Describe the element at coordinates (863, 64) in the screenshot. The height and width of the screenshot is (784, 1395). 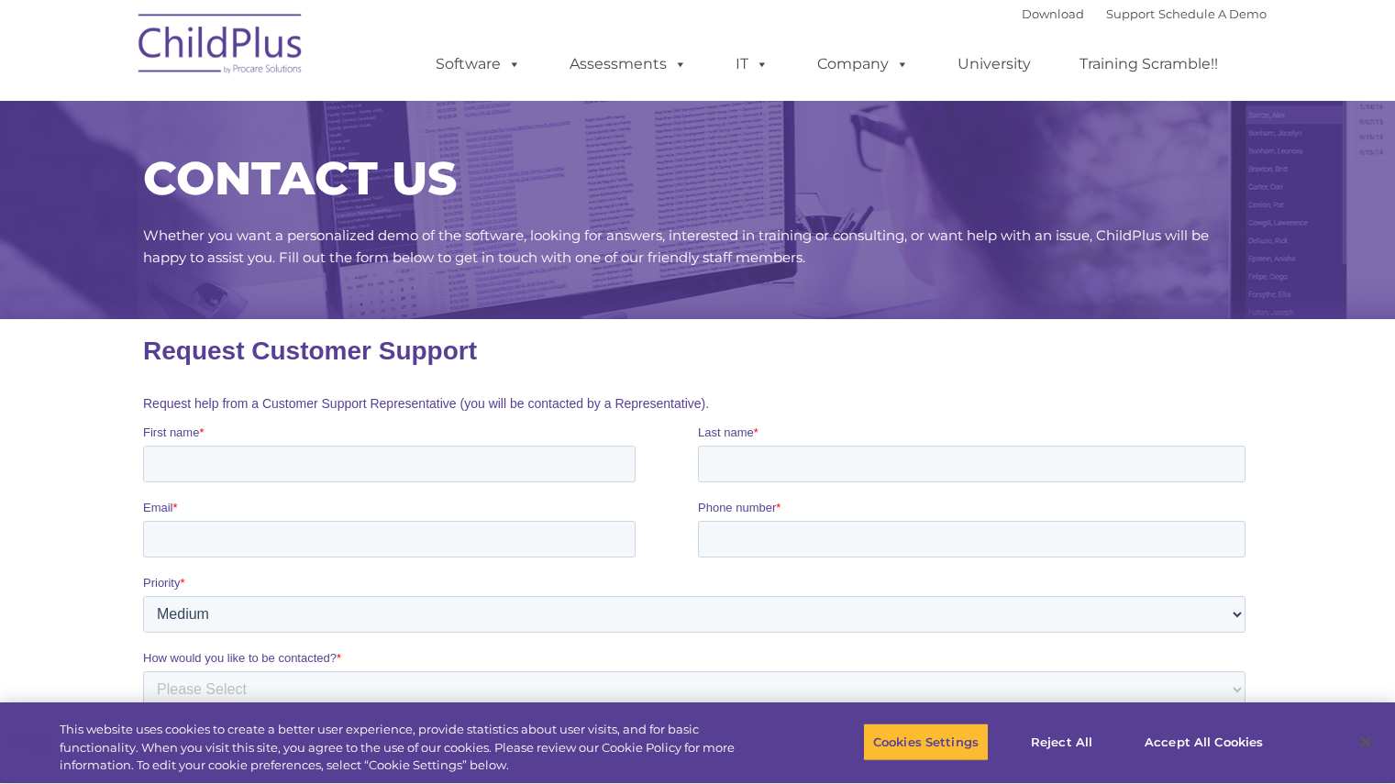
I see `a: Company` at that location.